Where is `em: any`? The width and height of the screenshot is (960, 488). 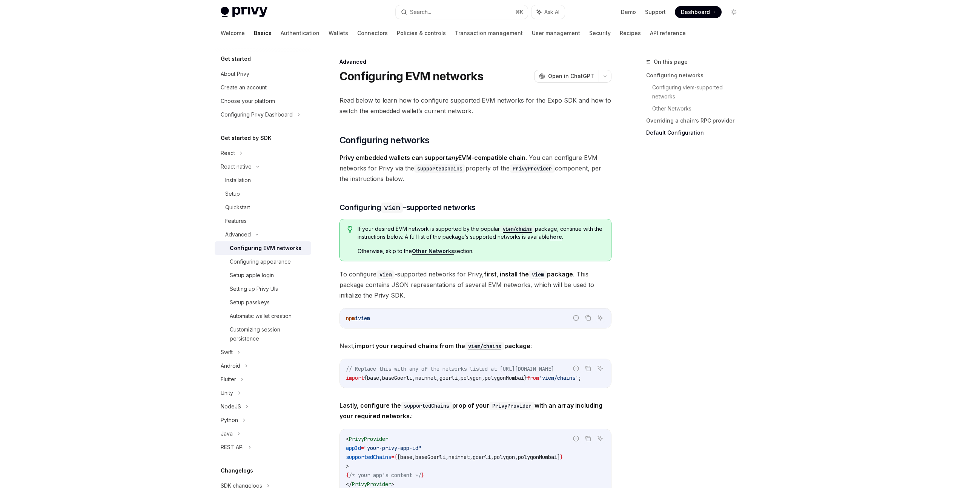
em: any is located at coordinates (453, 158).